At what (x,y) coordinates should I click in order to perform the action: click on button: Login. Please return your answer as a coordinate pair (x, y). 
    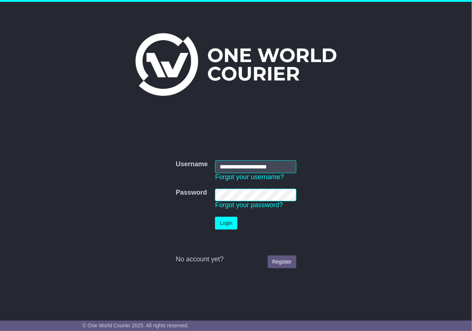
    Looking at the image, I should click on (226, 223).